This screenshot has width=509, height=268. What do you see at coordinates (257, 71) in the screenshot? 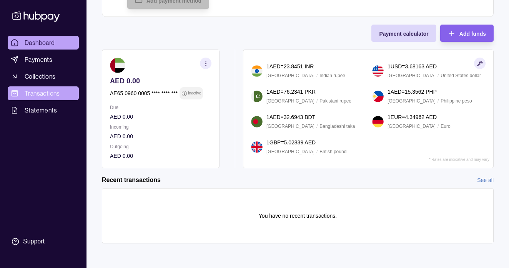
I see `img: in` at bounding box center [257, 71].